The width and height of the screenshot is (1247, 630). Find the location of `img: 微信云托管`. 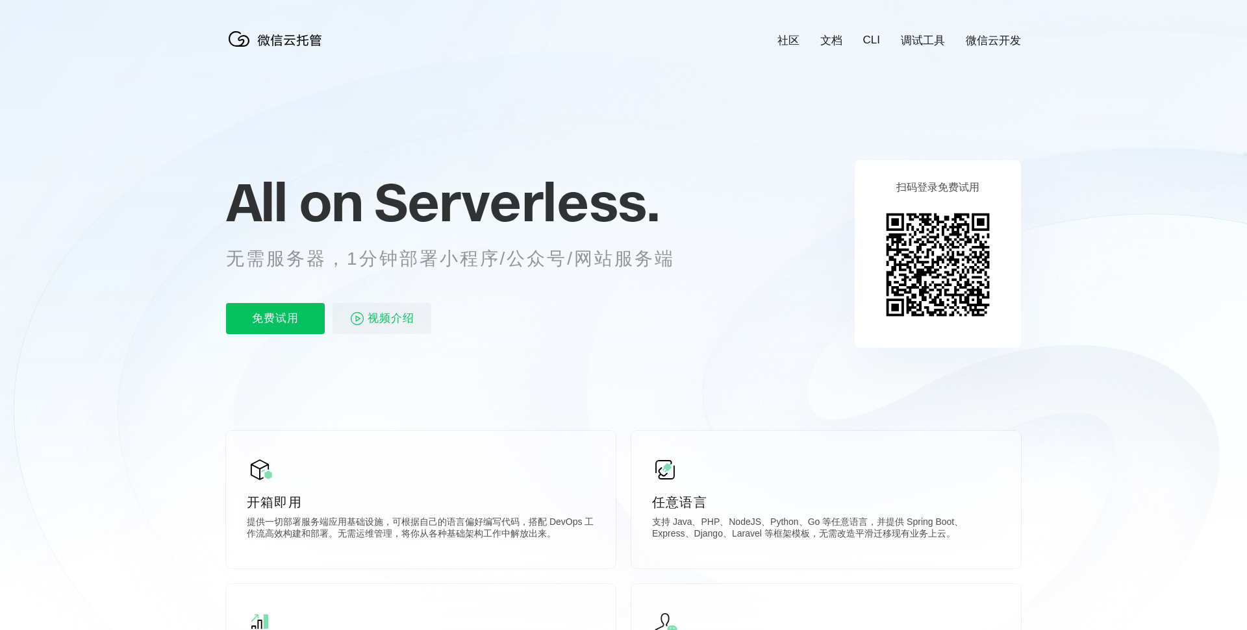

img: 微信云托管 is located at coordinates (278, 39).